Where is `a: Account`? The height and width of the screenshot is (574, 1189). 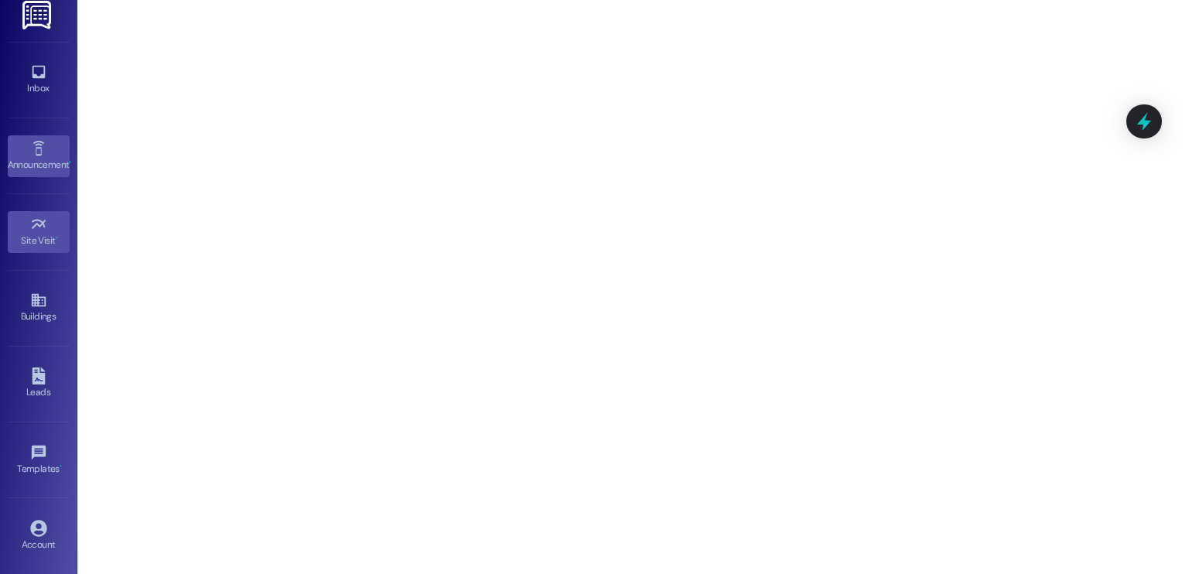 a: Account is located at coordinates (39, 536).